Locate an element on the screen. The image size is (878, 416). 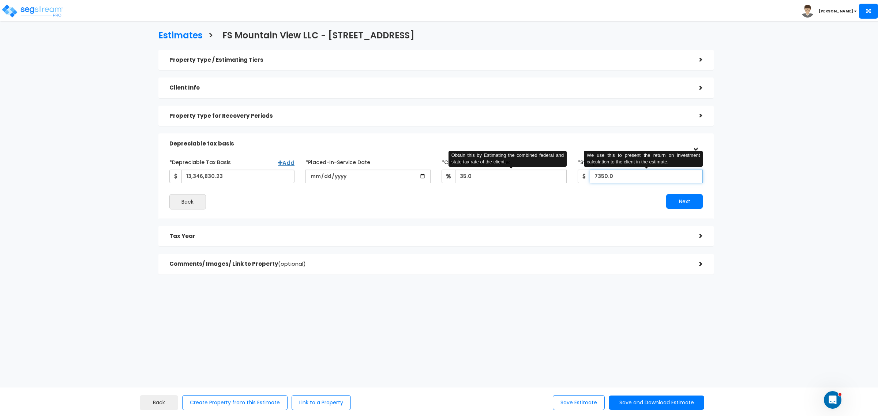
a: Estimates is located at coordinates (178, 34).